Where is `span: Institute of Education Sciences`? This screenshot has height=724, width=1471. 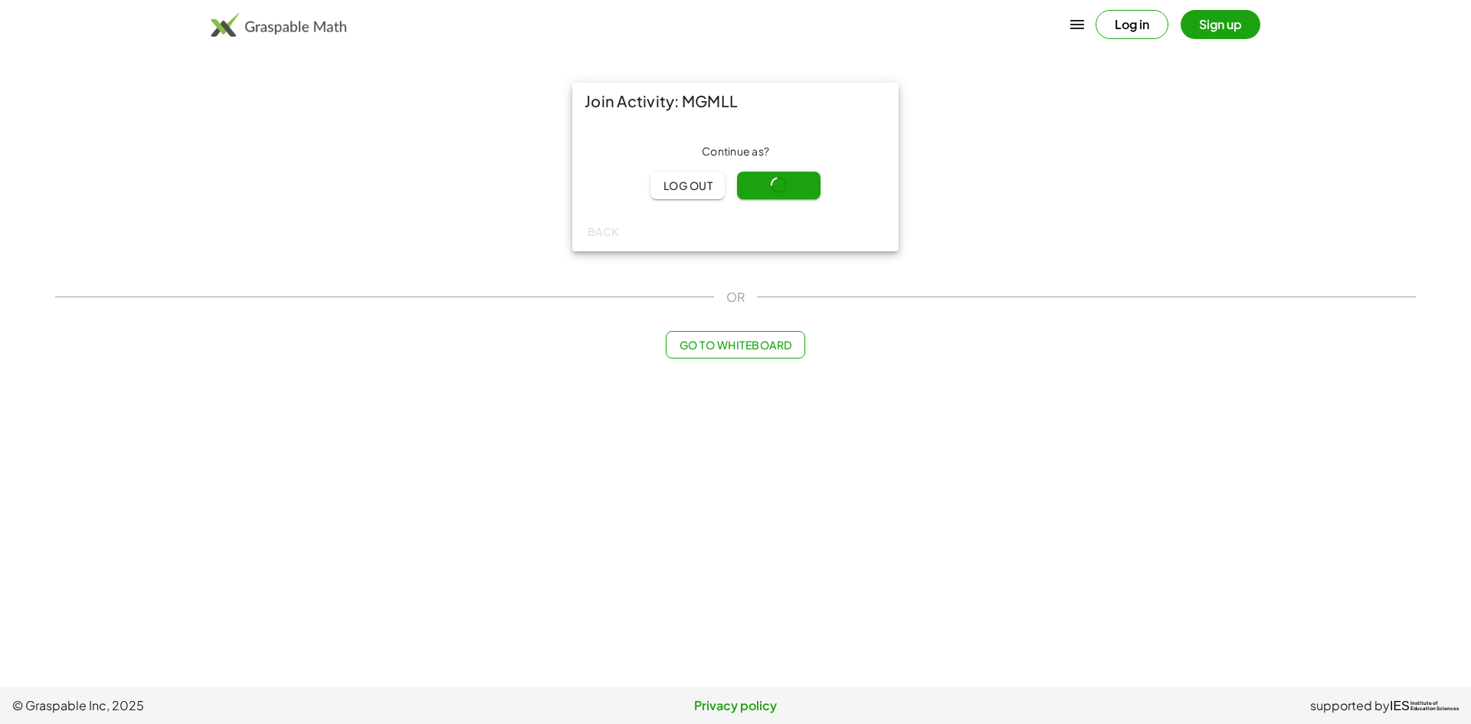 span: Institute of Education Sciences is located at coordinates (1434, 706).